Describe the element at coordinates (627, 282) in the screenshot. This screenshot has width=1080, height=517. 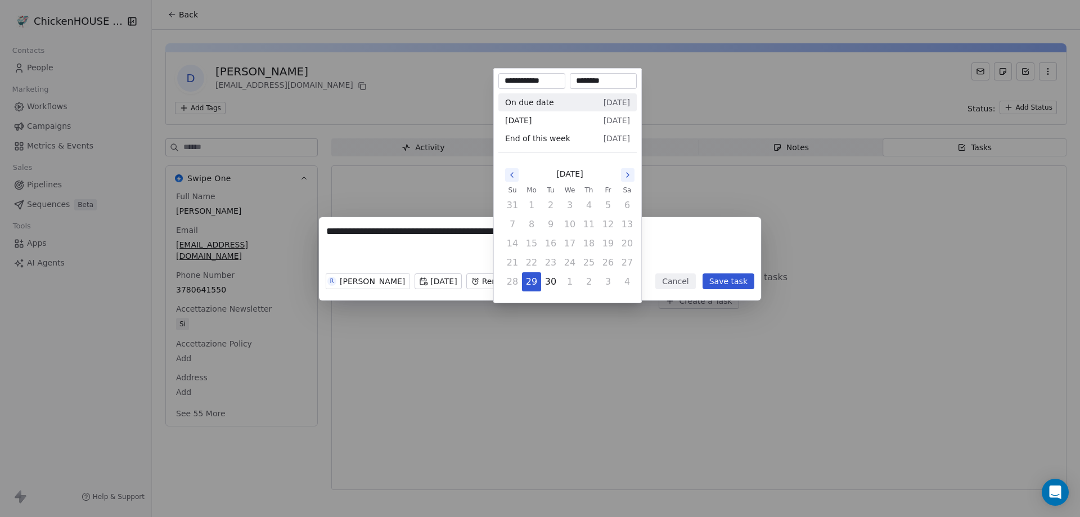
I see `button: Saturday, October 4th, 2025` at that location.